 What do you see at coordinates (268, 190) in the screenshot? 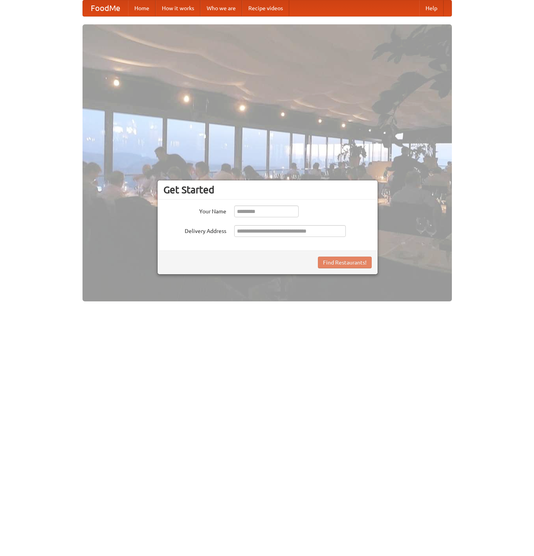
I see `h3: Get Started` at bounding box center [268, 190].